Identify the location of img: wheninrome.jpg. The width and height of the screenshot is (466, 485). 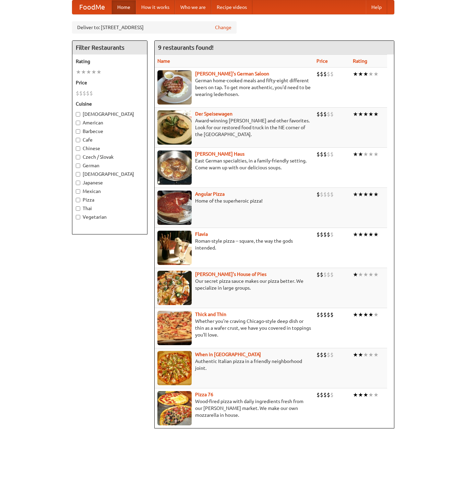
(175, 368).